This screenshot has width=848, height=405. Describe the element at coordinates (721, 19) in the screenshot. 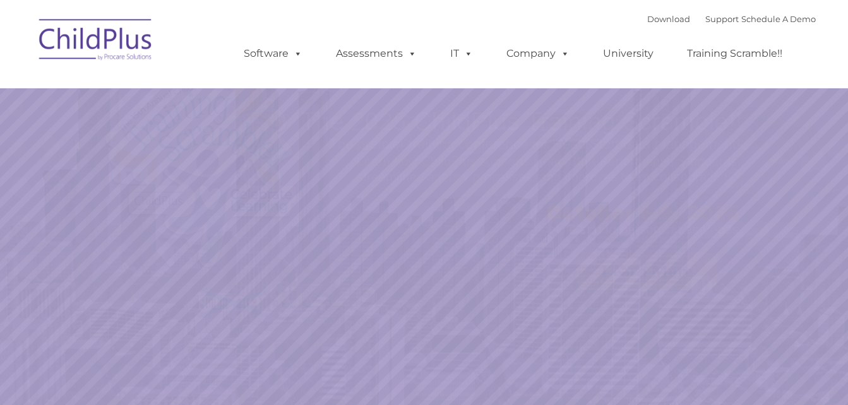

I see `a: Support` at that location.